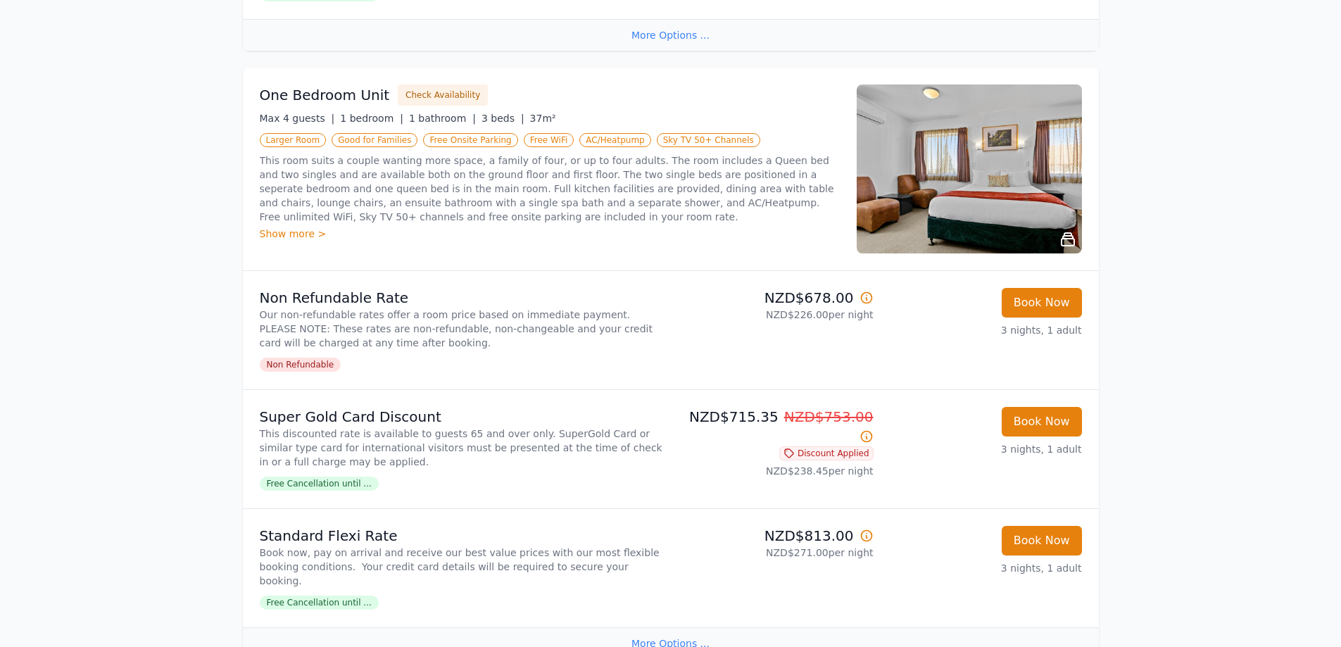  What do you see at coordinates (549, 140) in the screenshot?
I see `span: Free WiFi` at bounding box center [549, 140].